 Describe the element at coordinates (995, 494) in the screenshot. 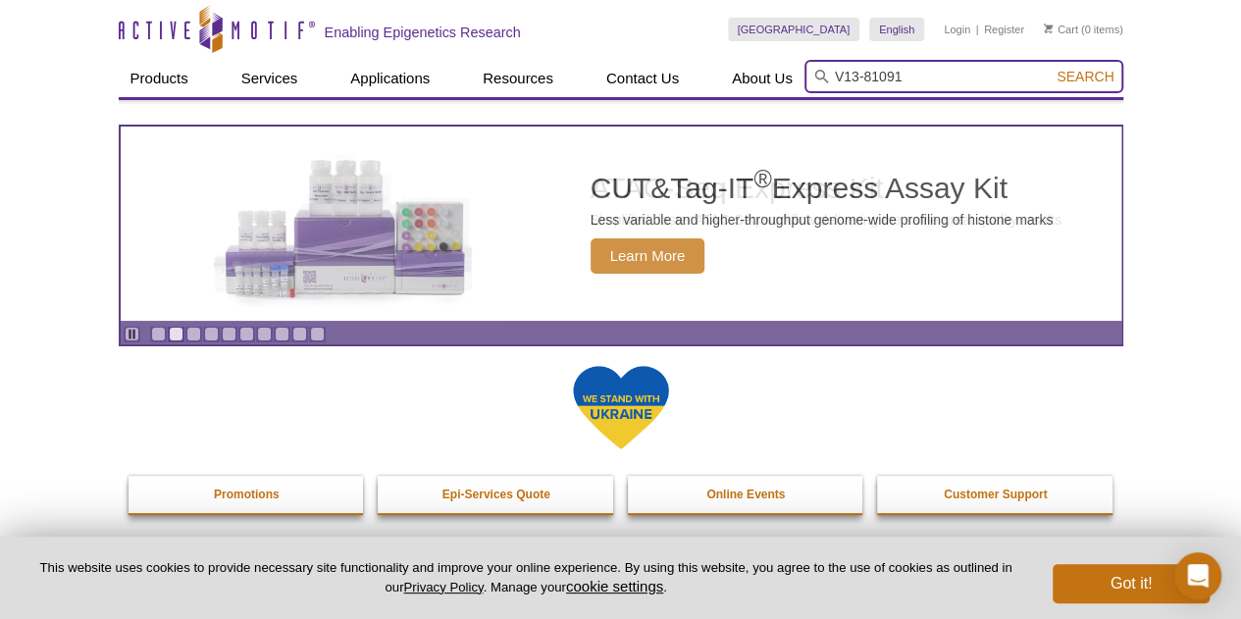

I see `strong: Customer Support` at that location.